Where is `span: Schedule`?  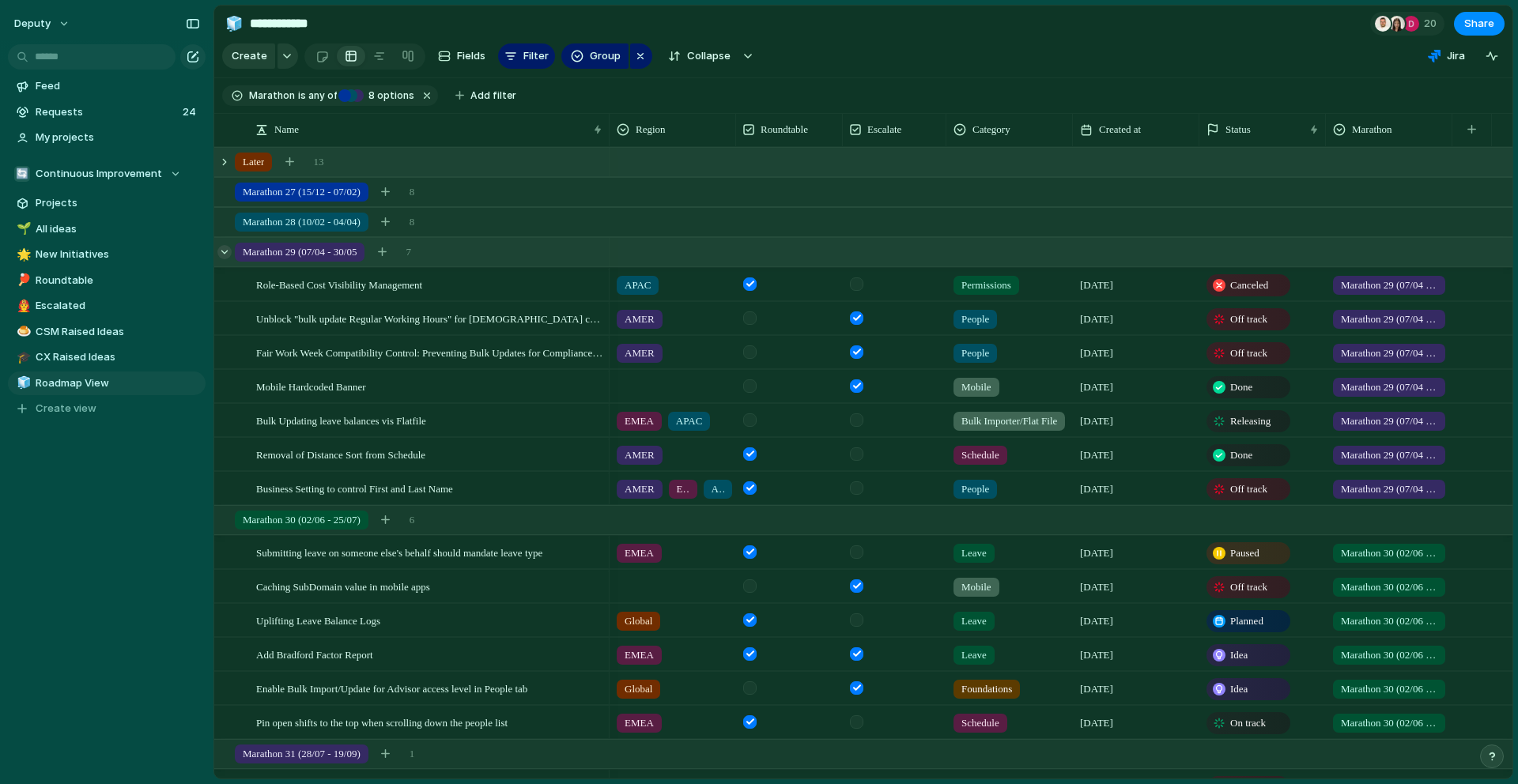 span: Schedule is located at coordinates (981, 723).